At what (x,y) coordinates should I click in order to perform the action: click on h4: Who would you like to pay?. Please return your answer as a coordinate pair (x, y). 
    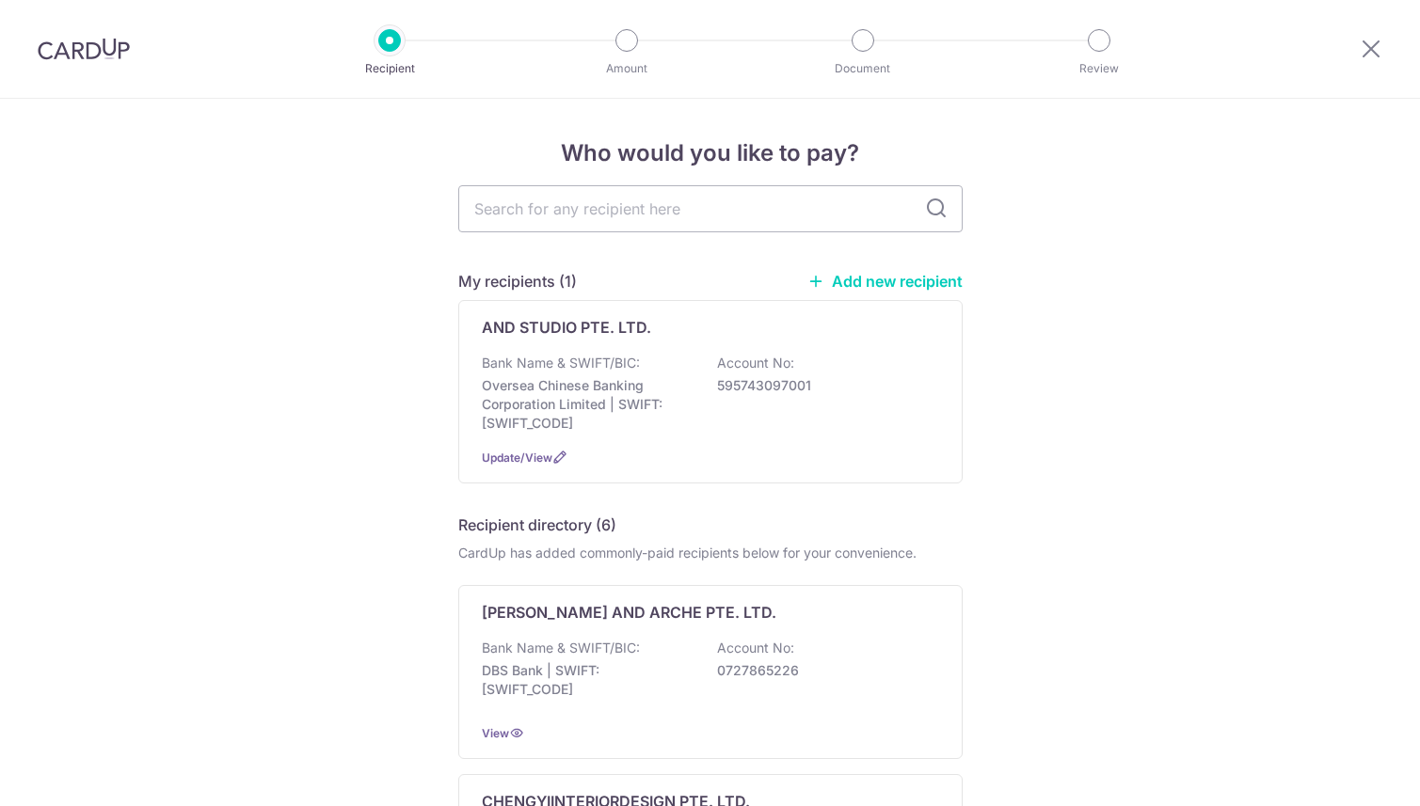
    Looking at the image, I should click on (710, 153).